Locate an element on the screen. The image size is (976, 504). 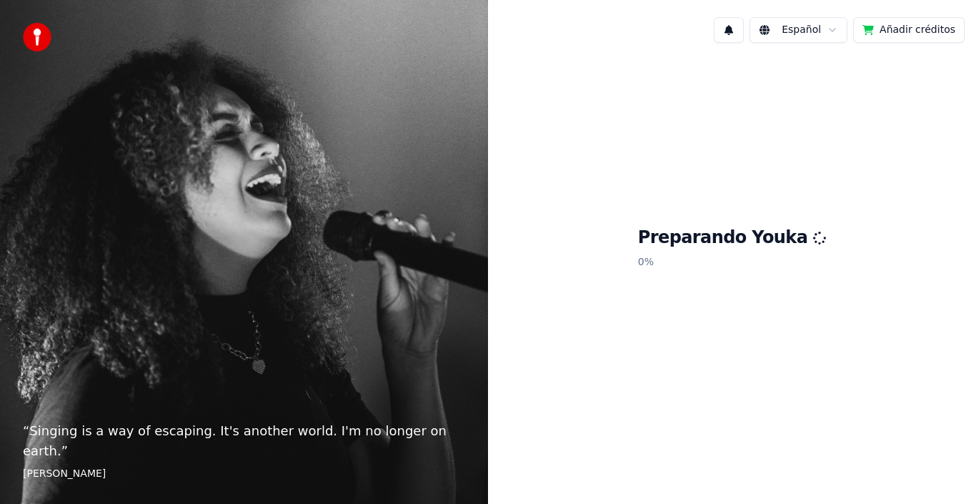
img: youka is located at coordinates (37, 37).